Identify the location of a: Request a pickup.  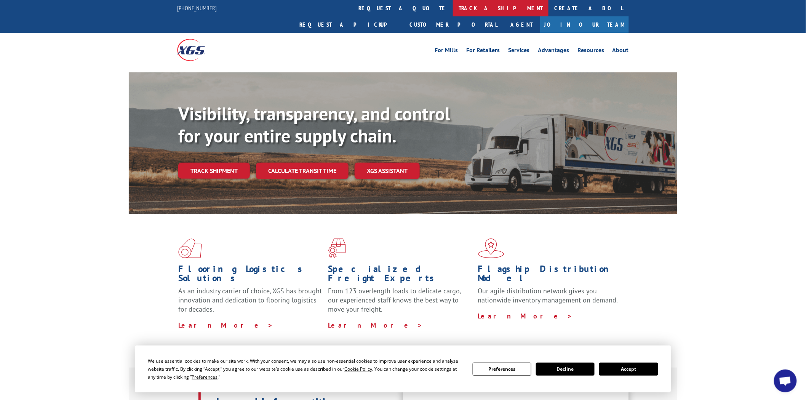
(349, 24).